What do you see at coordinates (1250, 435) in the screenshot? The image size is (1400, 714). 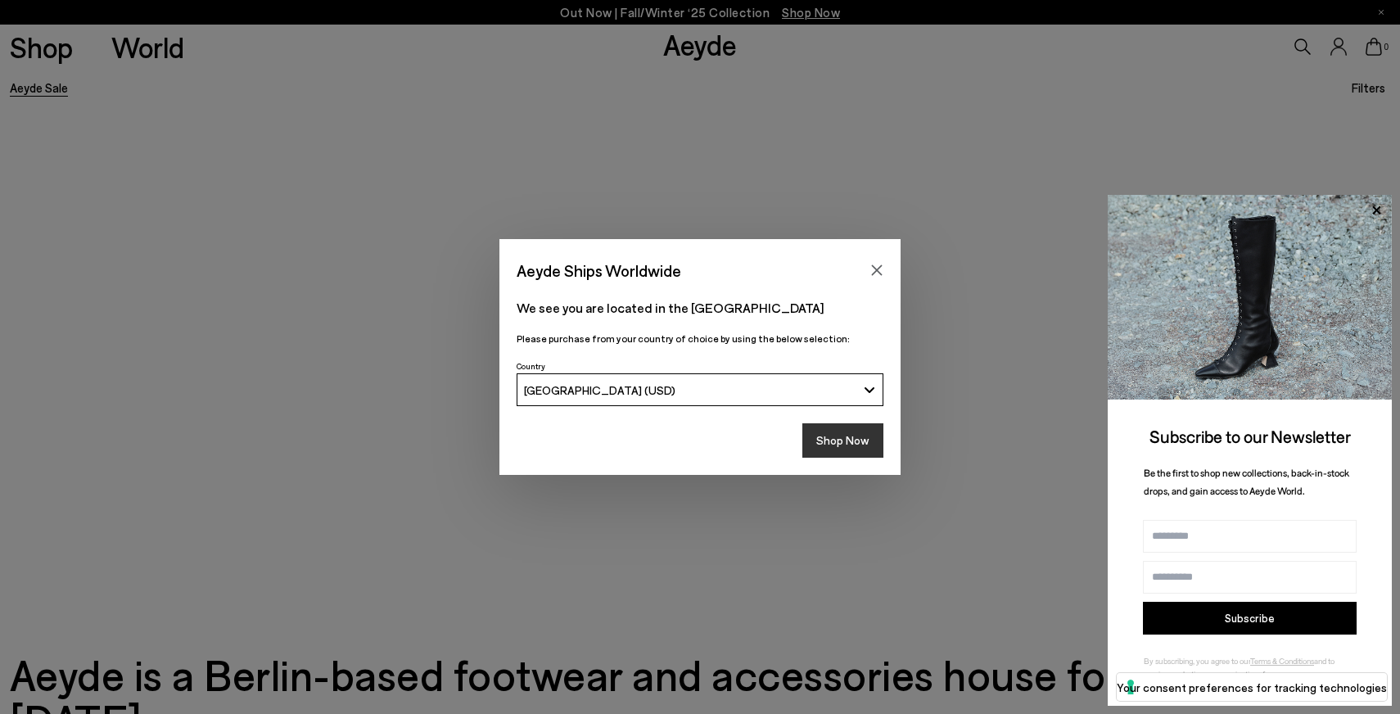 I see `span: Subscribe to our Newsletter` at bounding box center [1250, 435].